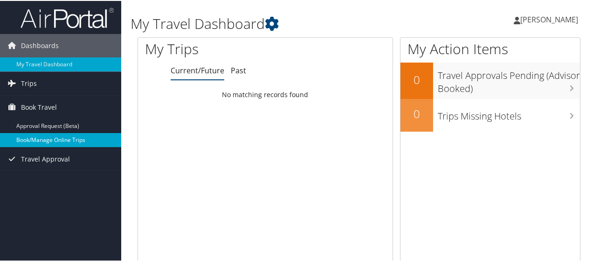  What do you see at coordinates (67, 17) in the screenshot?
I see `img: airportal-logo.png` at bounding box center [67, 17].